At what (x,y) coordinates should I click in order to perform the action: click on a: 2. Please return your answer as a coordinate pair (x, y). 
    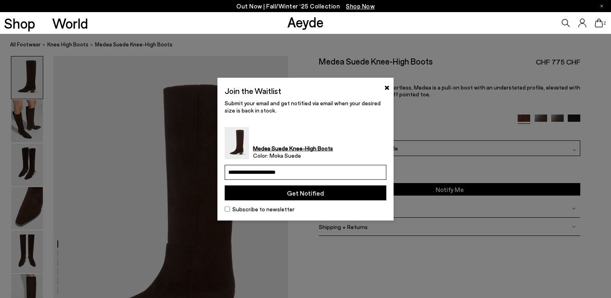
    Looking at the image, I should click on (598, 23).